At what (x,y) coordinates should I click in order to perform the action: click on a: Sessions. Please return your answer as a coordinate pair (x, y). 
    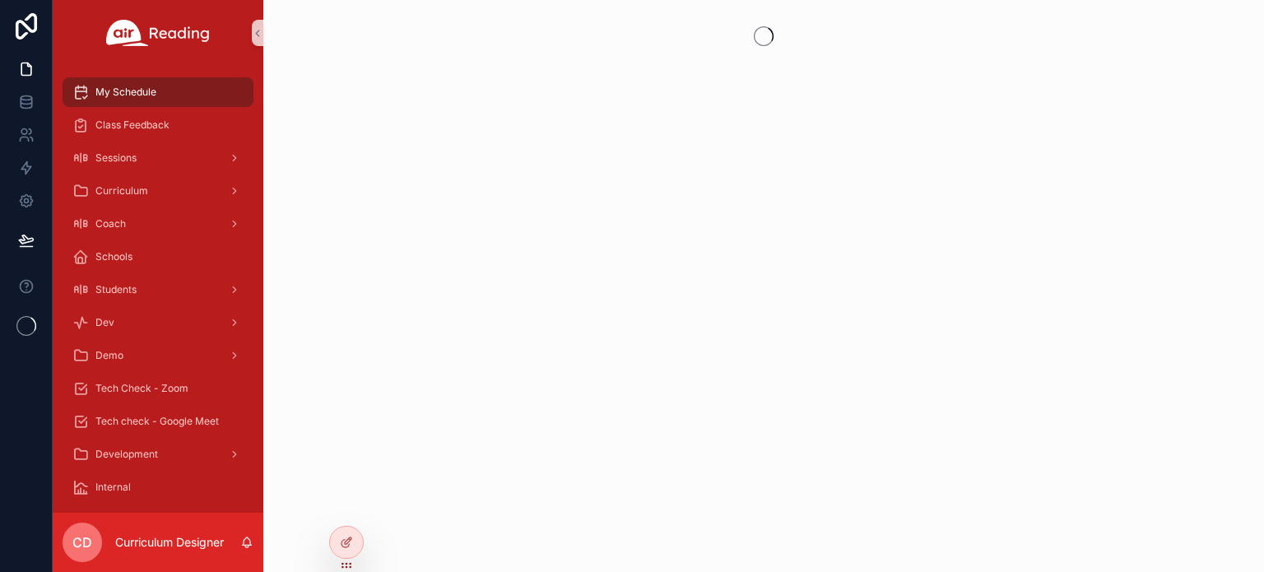
    Looking at the image, I should click on (158, 158).